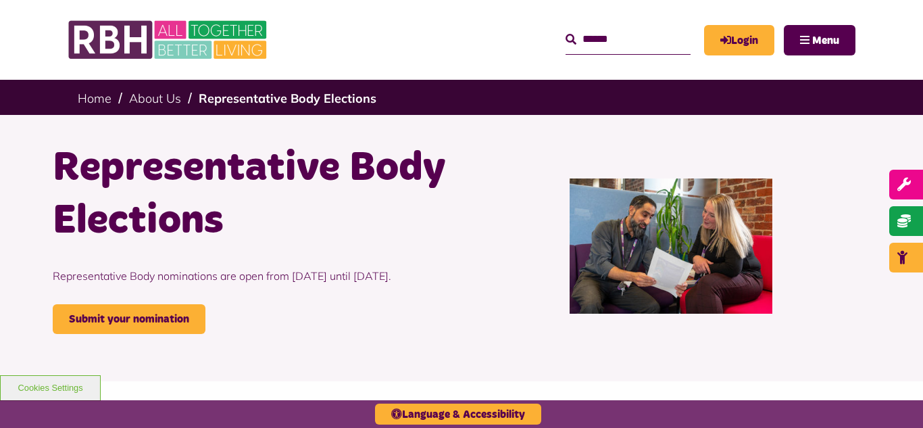  Describe the element at coordinates (129, 319) in the screenshot. I see `a: Submit your nomination` at that location.